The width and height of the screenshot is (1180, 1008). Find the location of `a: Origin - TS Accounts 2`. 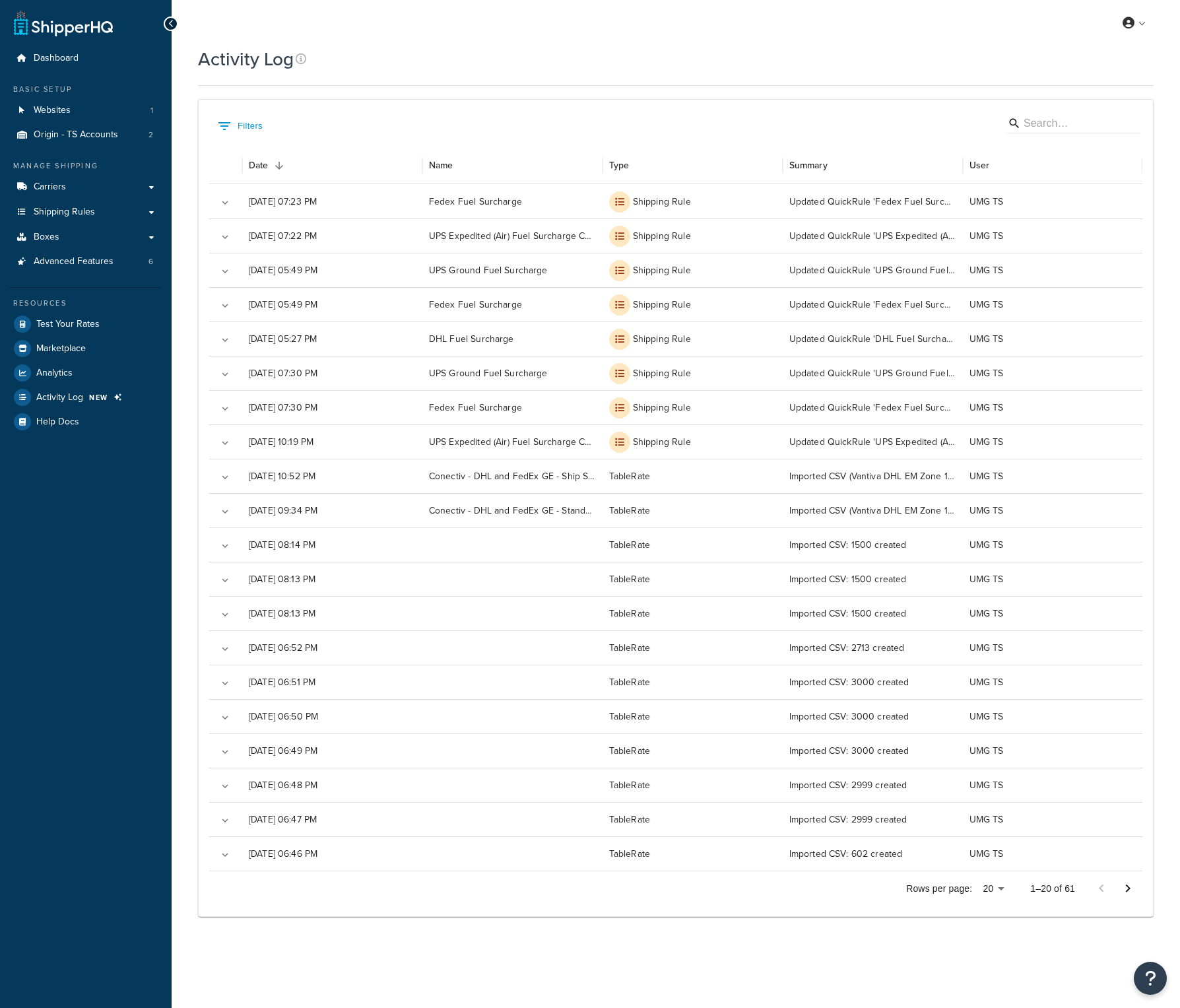

a: Origin - TS Accounts 2 is located at coordinates (86, 135).